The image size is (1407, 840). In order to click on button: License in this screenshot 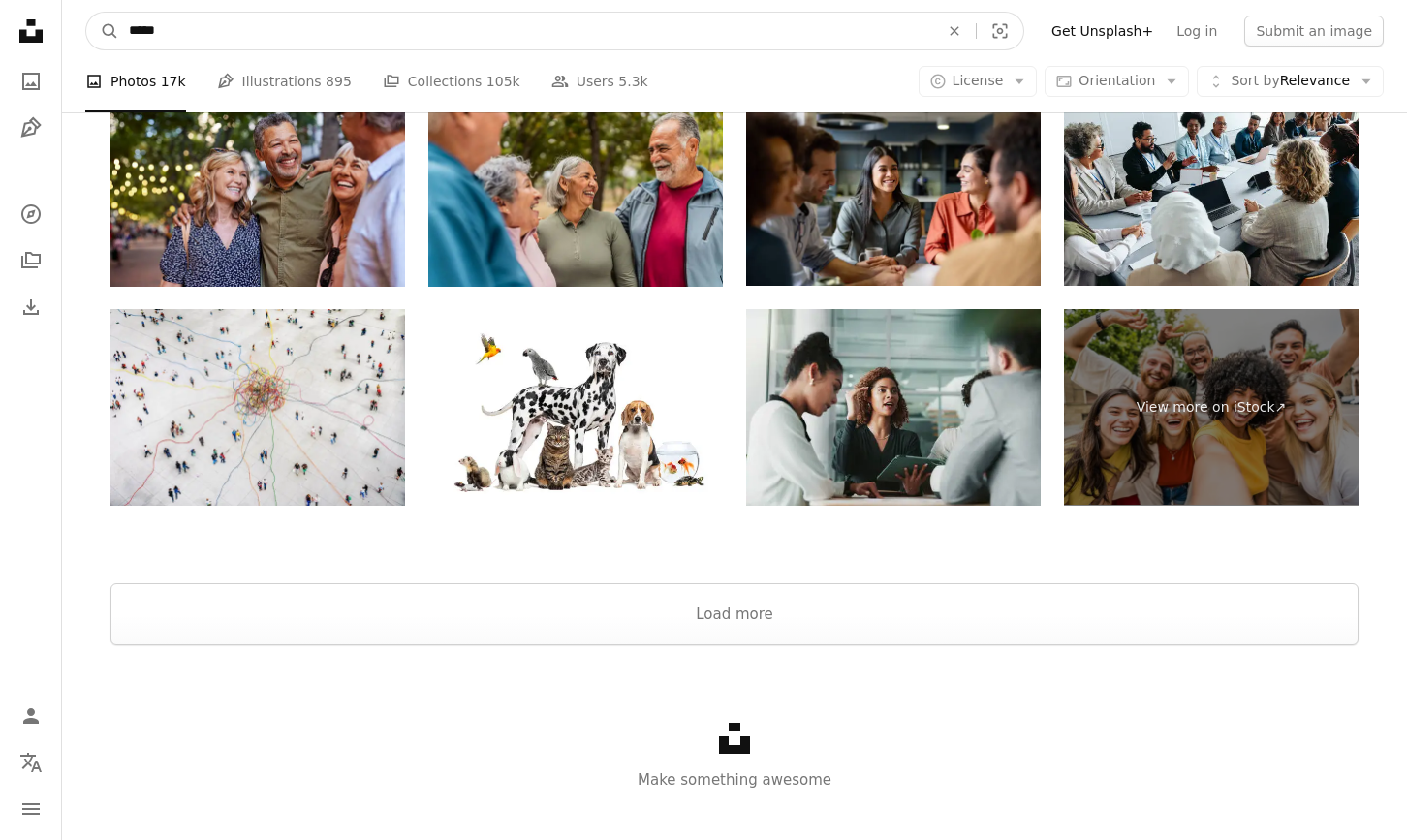, I will do `click(978, 82)`.